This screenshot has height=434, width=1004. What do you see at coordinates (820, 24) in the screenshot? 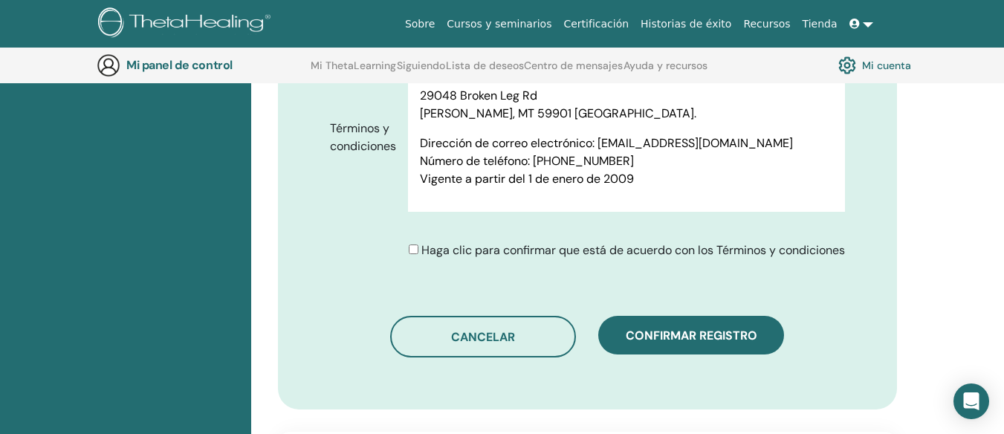
I see `a: Tienda` at bounding box center [820, 24].